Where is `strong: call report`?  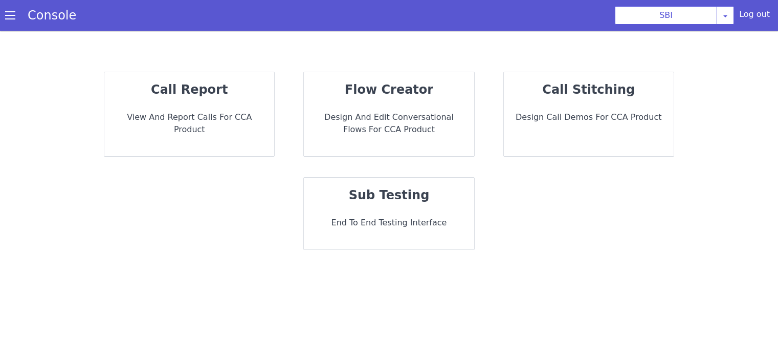
strong: call report is located at coordinates (189, 90).